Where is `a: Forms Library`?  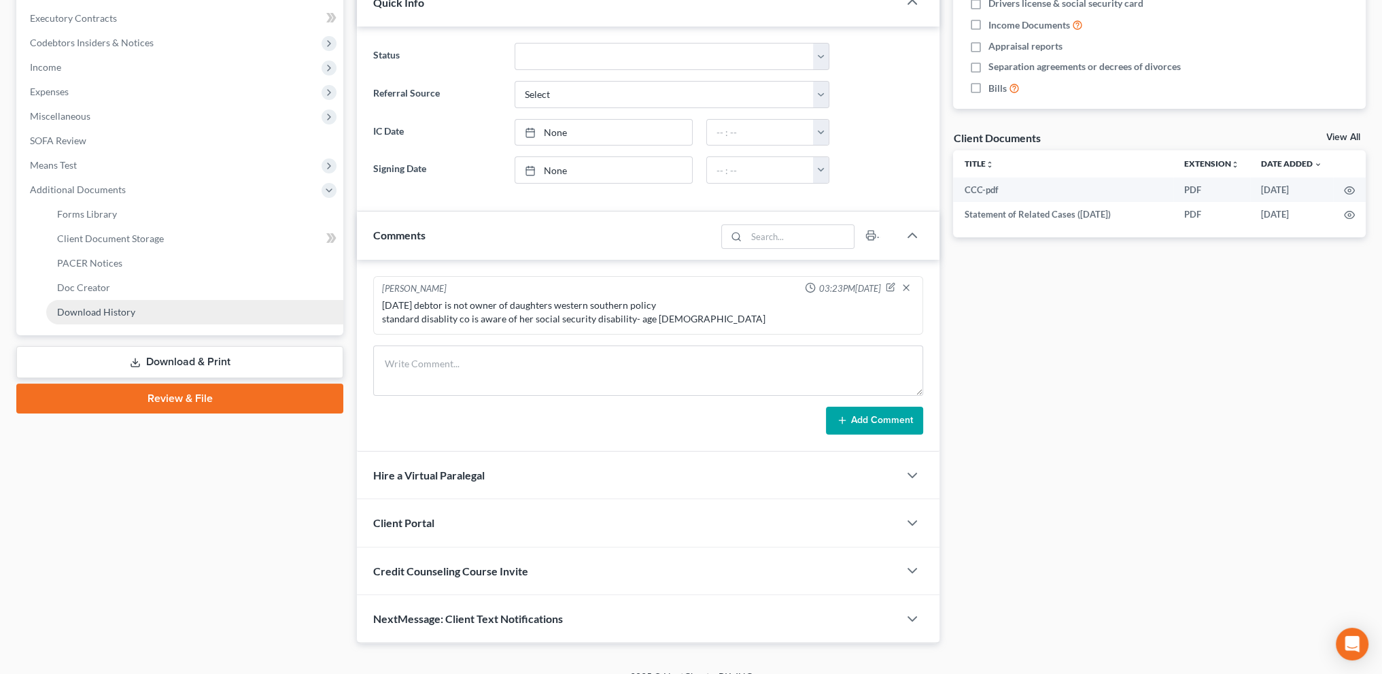
a: Forms Library is located at coordinates (194, 214).